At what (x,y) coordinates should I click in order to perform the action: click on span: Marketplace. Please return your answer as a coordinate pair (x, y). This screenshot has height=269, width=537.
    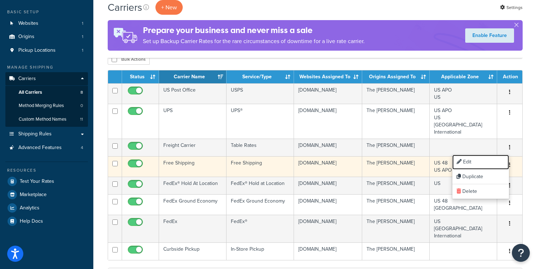
    Looking at the image, I should click on (33, 194).